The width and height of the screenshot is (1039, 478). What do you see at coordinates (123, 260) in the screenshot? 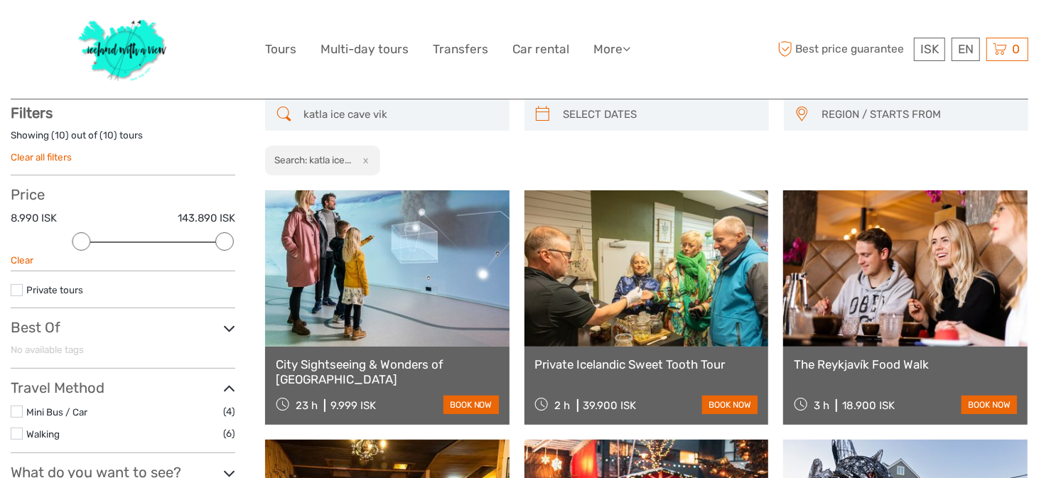
I see `div: Clear` at bounding box center [123, 260].